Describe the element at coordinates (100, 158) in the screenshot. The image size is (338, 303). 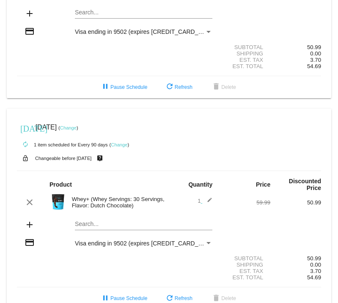
I see `mat-icon: live_help` at that location.